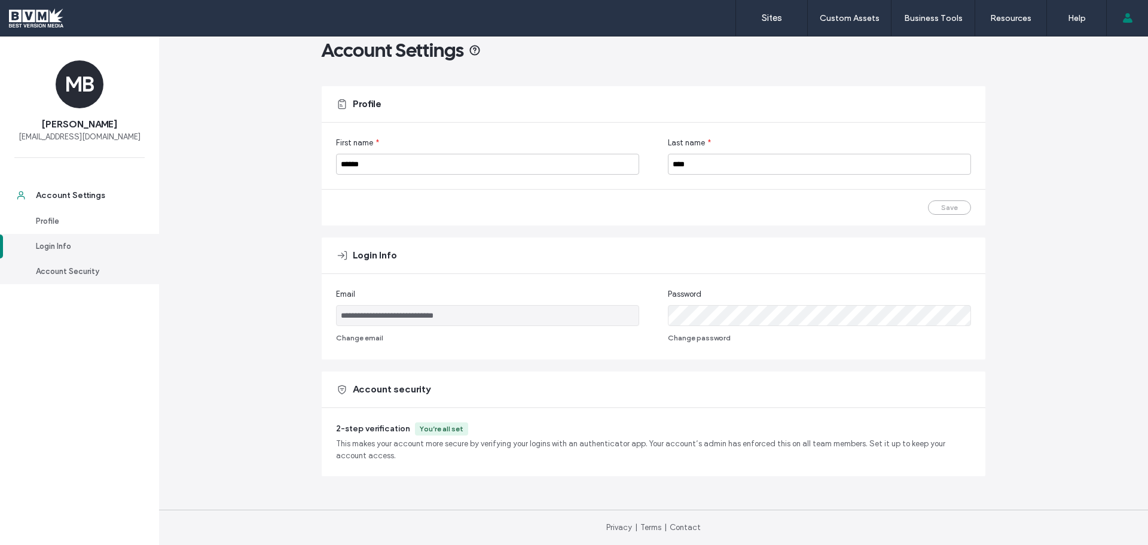 Image resolution: width=1148 pixels, height=545 pixels. Describe the element at coordinates (441, 429) in the screenshot. I see `div: You’re all set` at that location.